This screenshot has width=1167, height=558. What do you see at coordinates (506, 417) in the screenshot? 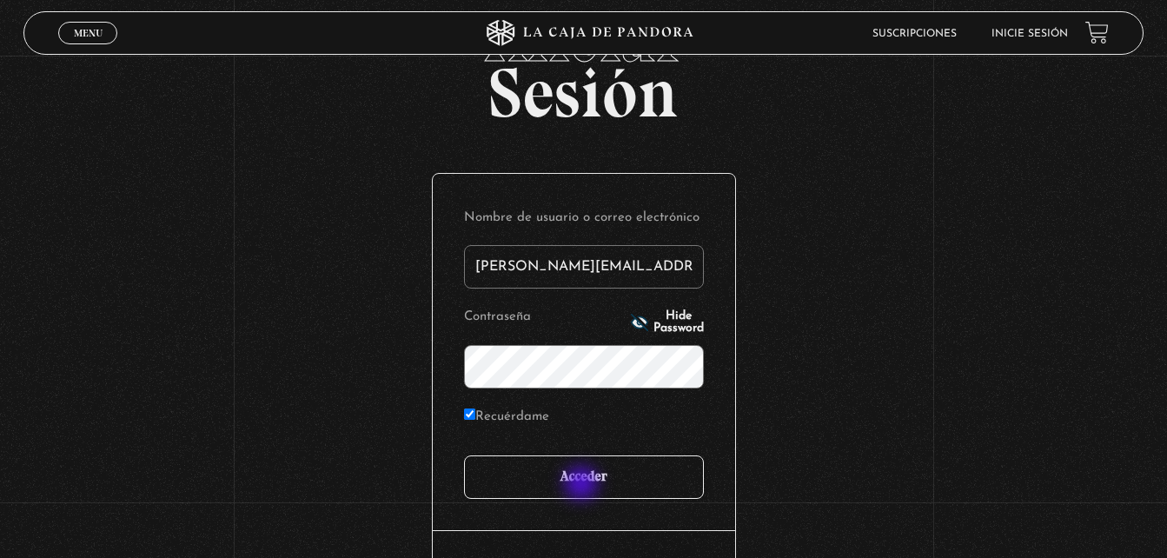
I see `label: Recuérdame` at bounding box center [506, 417].